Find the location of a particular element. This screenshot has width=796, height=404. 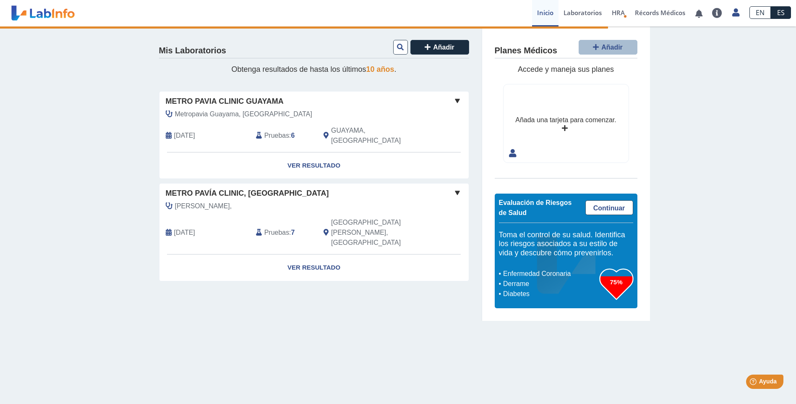

h3: 75% is located at coordinates (616, 282).